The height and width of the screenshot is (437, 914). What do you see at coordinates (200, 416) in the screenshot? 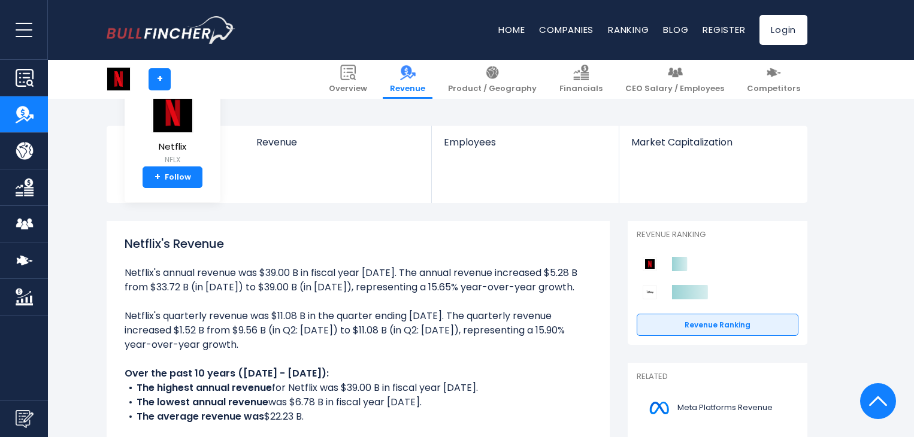
I see `b: The average revenue was` at bounding box center [200, 416].